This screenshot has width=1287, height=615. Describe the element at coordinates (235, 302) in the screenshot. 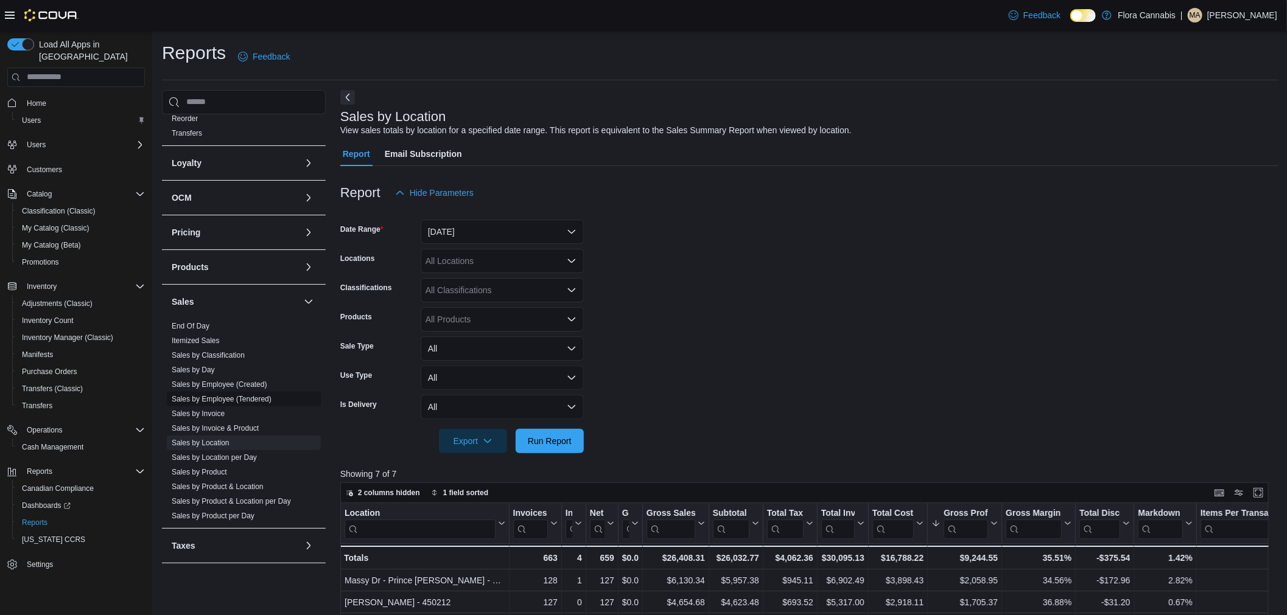

I see `button: Sales` at that location.